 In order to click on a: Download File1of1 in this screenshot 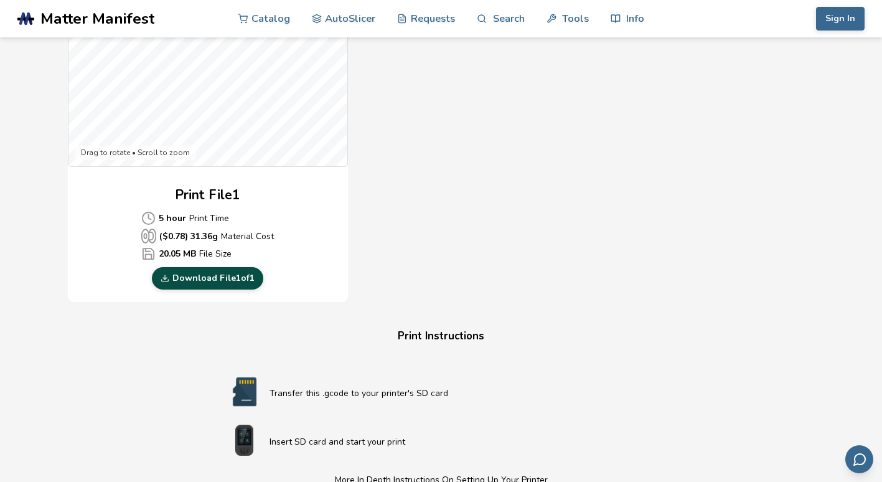, I will do `click(207, 278)`.